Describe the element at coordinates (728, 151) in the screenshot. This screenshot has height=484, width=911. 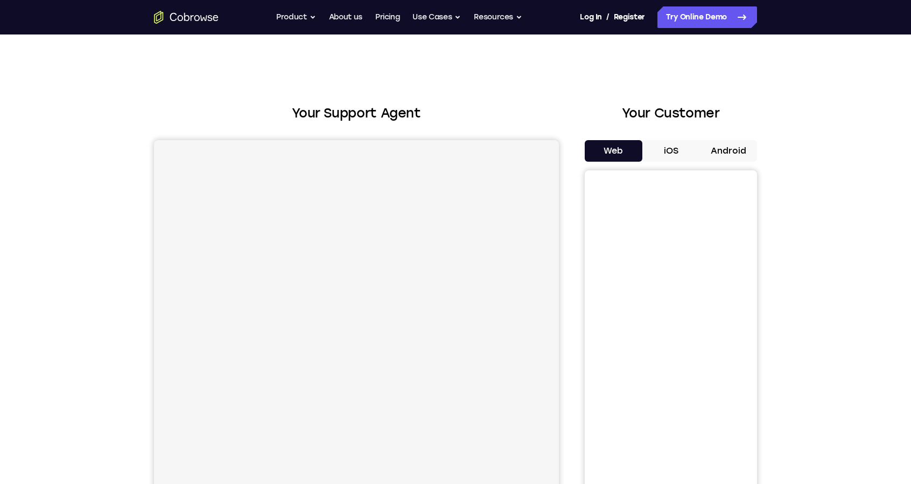
I see `button: Android` at that location.